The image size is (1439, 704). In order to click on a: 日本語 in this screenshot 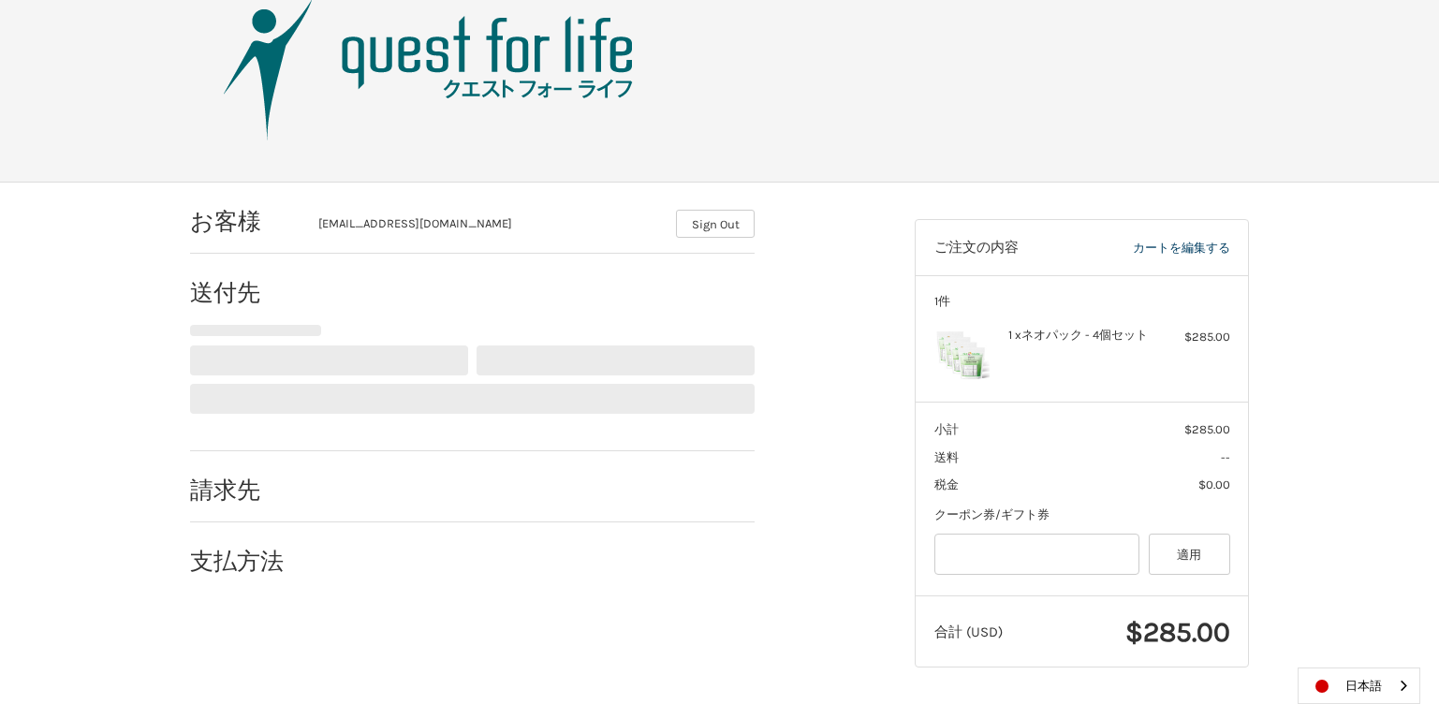, I will do `click(1359, 686)`.